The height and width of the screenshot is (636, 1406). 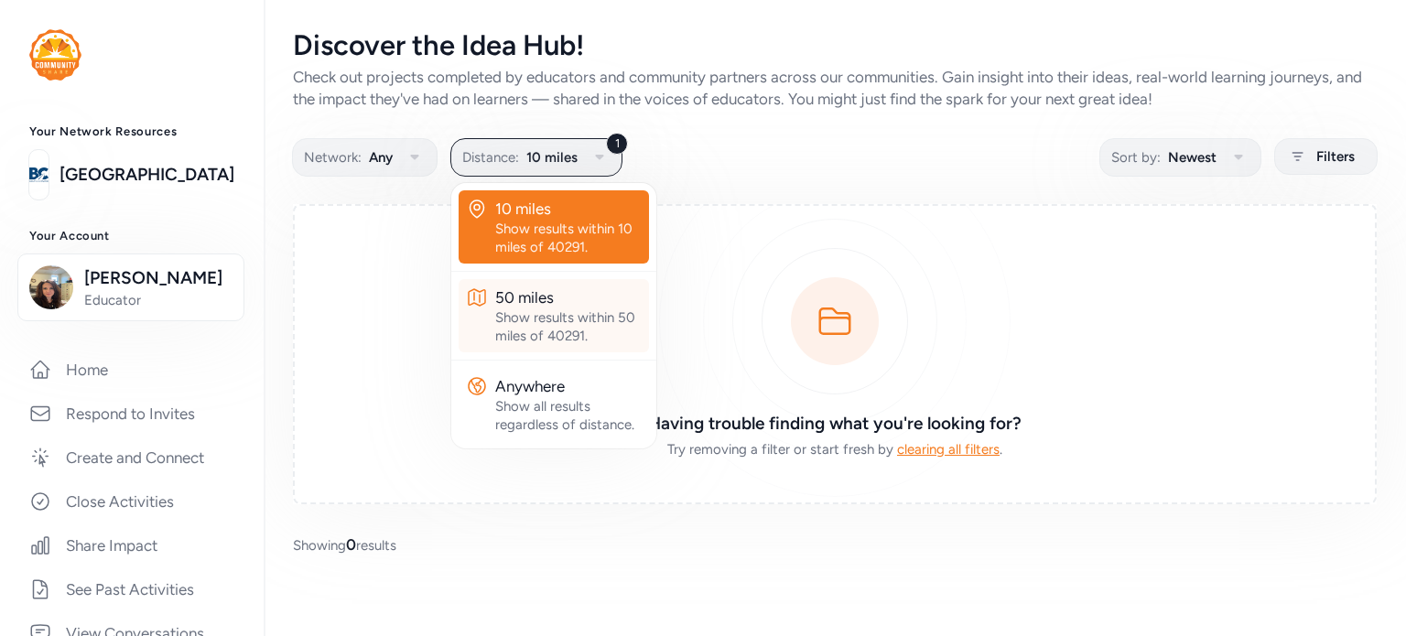 What do you see at coordinates (132, 414) in the screenshot?
I see `a: Respond to Invites` at bounding box center [132, 414].